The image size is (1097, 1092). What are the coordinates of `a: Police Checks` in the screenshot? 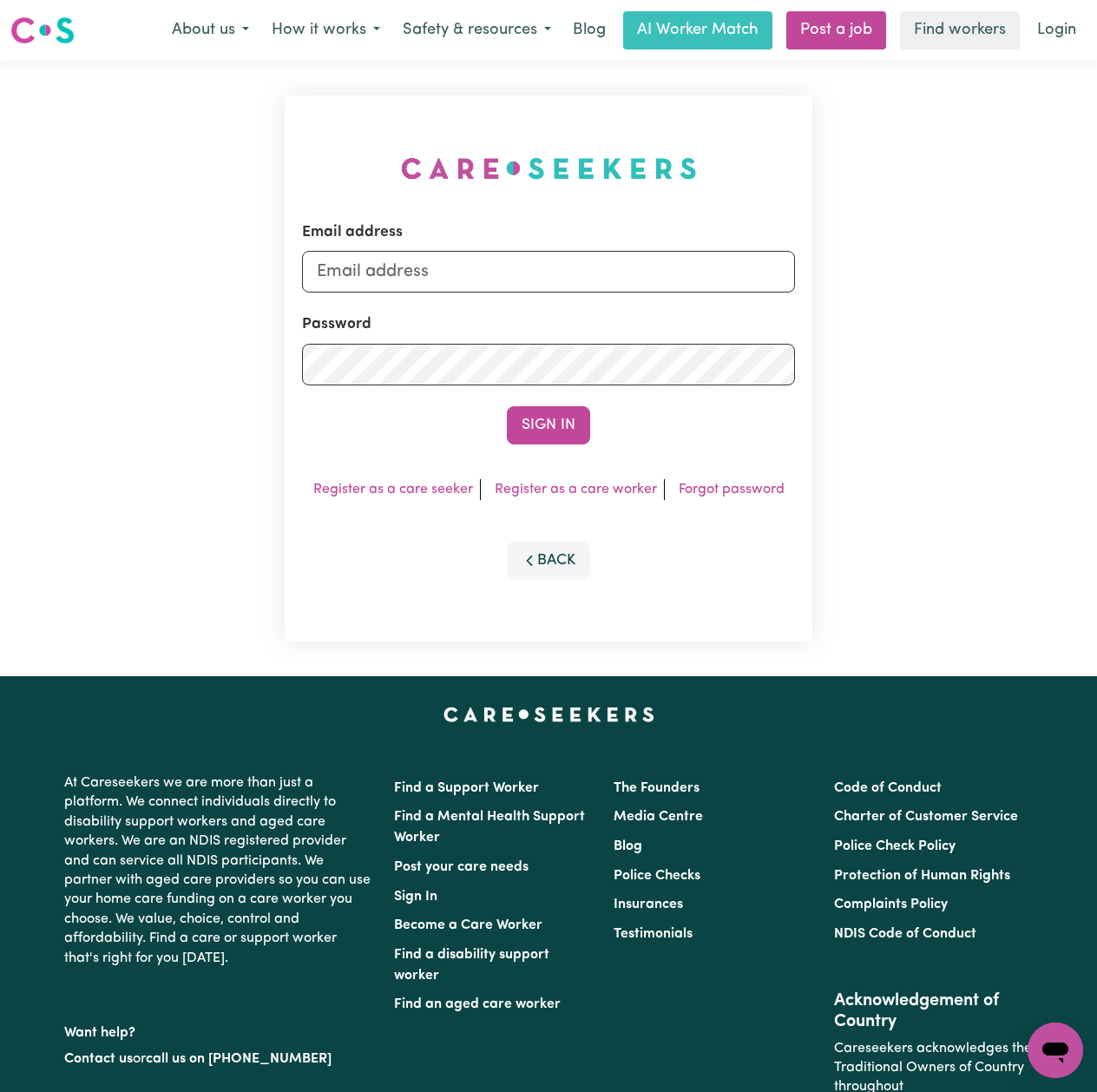 It's located at (657, 875).